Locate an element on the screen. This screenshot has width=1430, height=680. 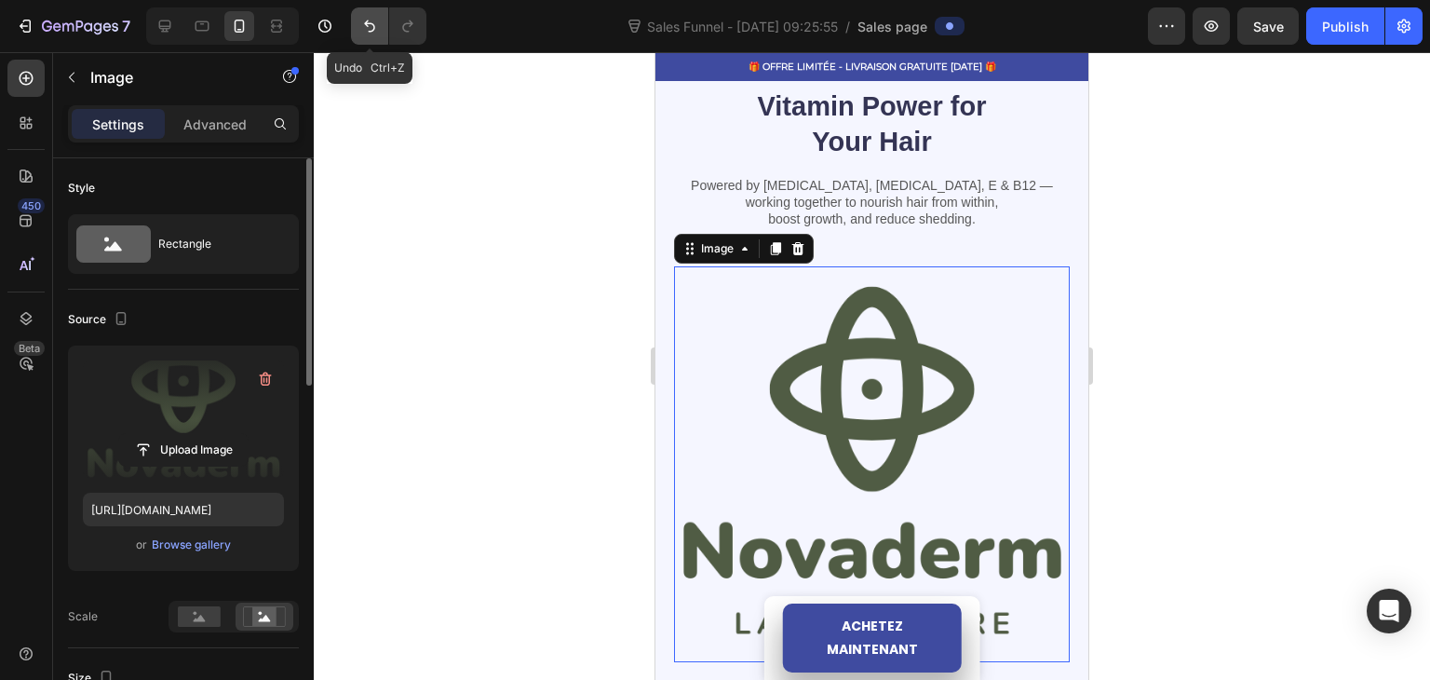
button: Upload Image is located at coordinates (183, 450).